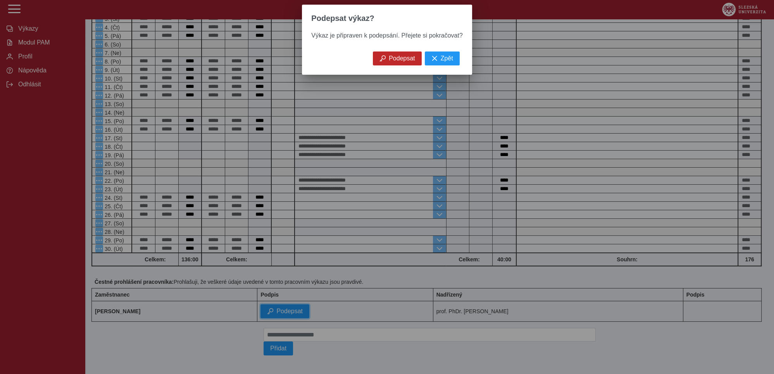  What do you see at coordinates (343, 18) in the screenshot?
I see `span: Podepsat výkaz?` at bounding box center [343, 18].